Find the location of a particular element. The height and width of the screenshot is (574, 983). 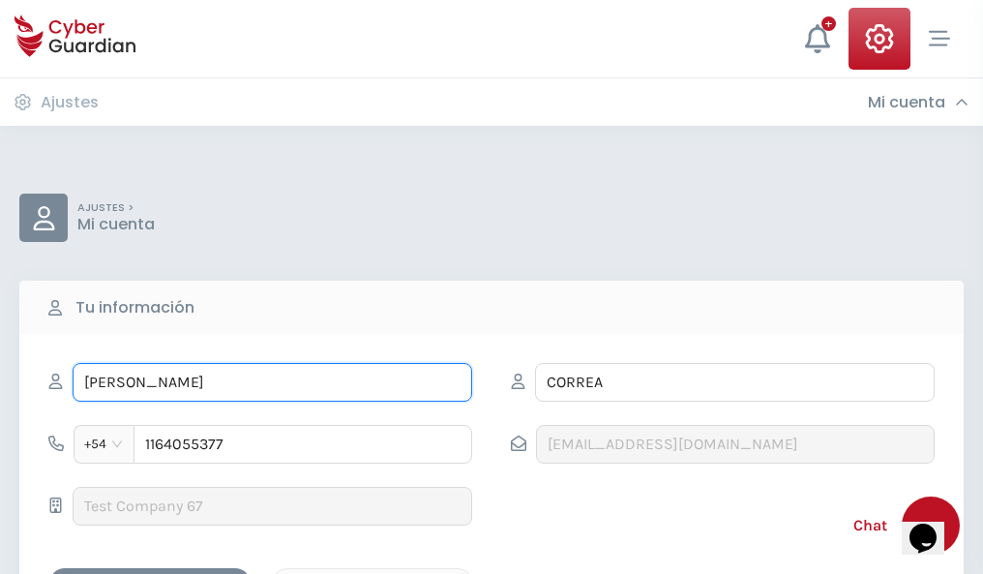

p: Mi cuenta is located at coordinates (116, 224).